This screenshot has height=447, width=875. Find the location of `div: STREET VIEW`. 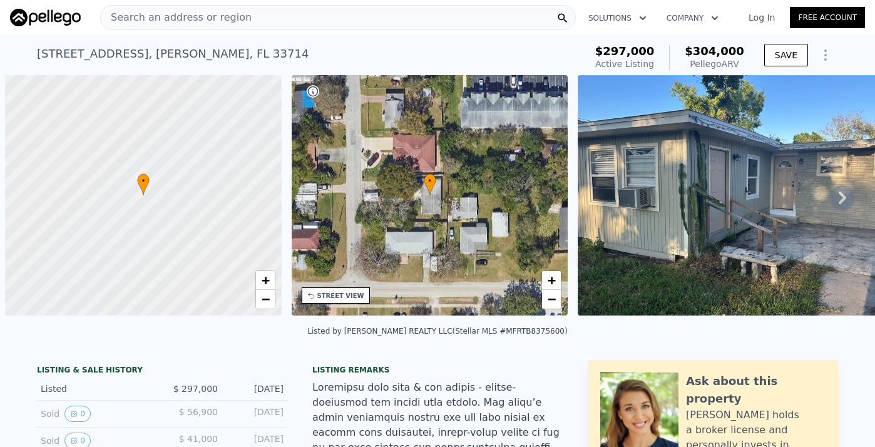

div: STREET VIEW is located at coordinates (340, 295).